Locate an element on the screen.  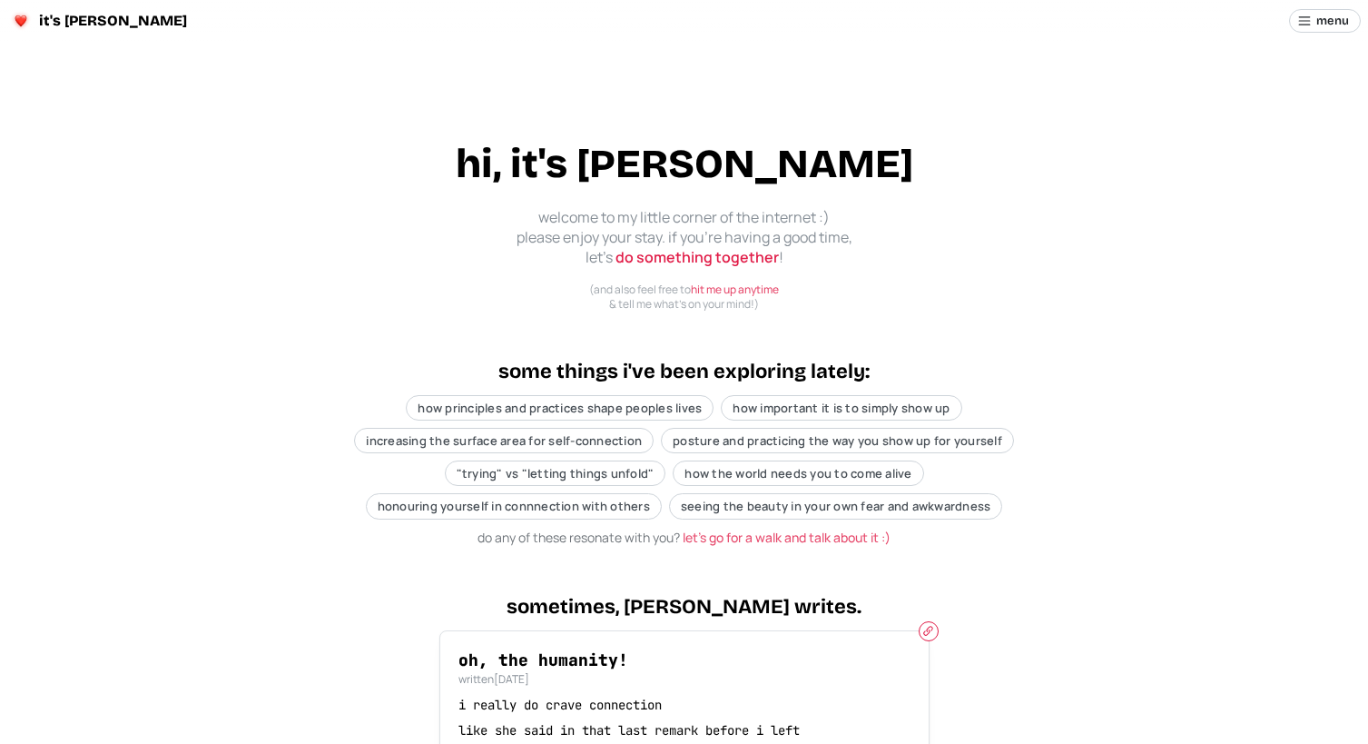
p: welcome to my little corner of the internet :) please enjoy your stay. if you're having a good ti... is located at coordinates (685, 237).